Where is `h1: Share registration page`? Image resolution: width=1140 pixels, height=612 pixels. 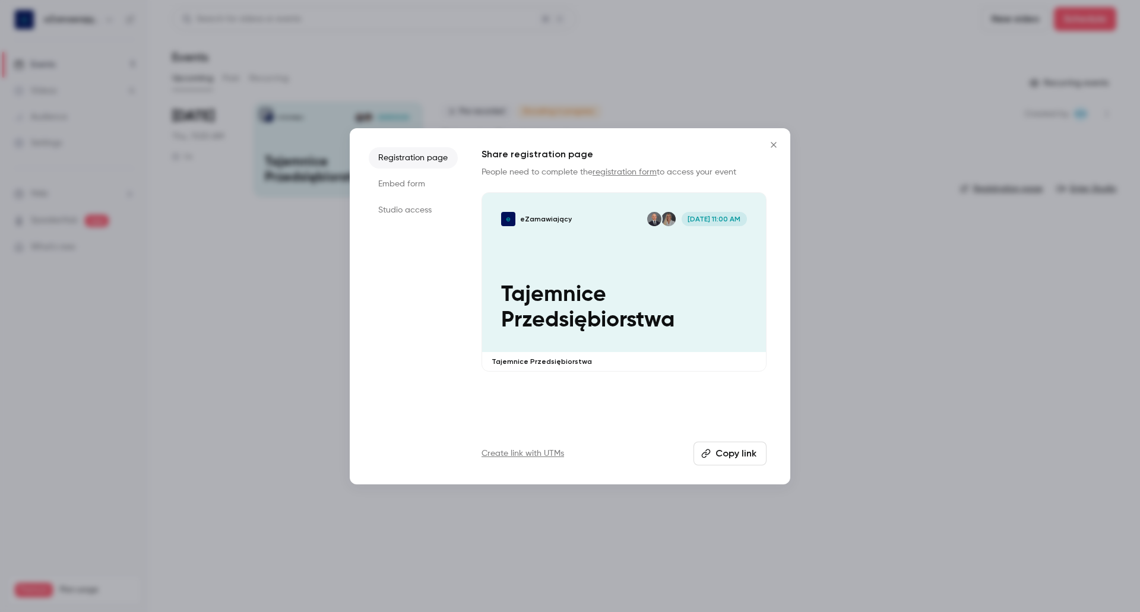
h1: Share registration page is located at coordinates (624, 154).